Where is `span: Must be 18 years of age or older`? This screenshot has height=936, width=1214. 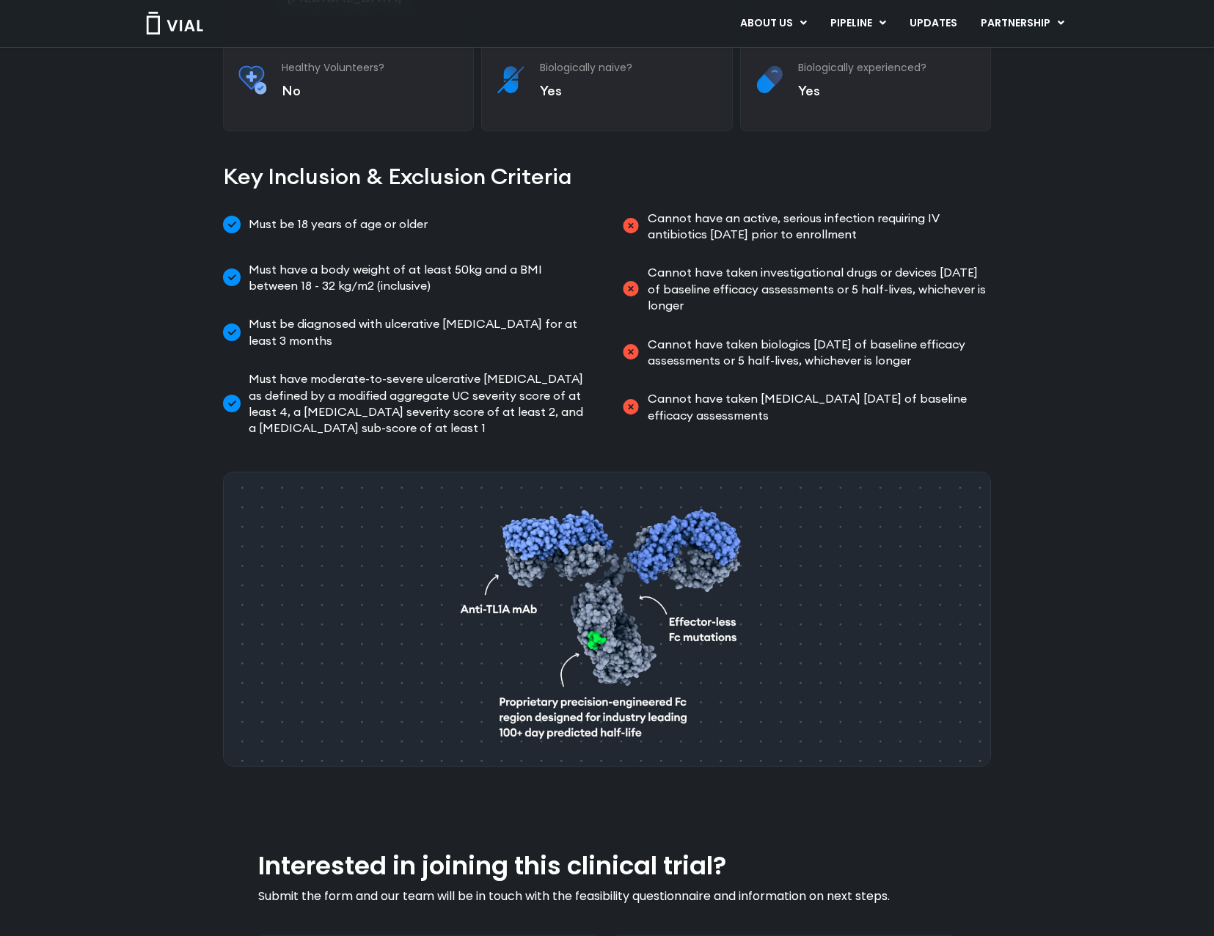 span: Must be 18 years of age or older is located at coordinates (336, 224).